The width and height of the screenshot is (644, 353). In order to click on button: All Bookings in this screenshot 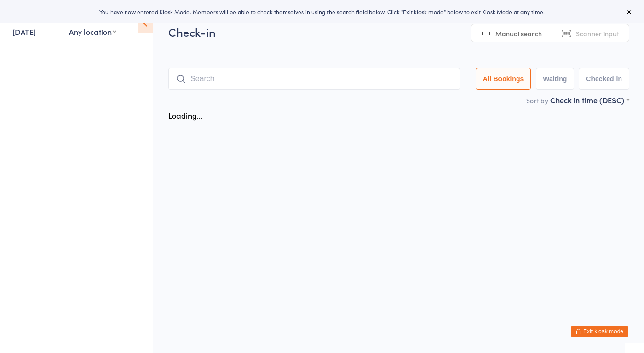, I will do `click(503, 79)`.